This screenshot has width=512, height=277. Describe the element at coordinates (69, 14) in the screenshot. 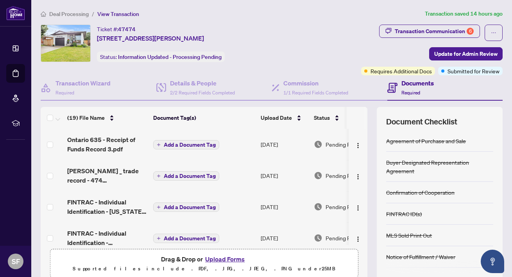

I see `span: Deal Processing` at that location.